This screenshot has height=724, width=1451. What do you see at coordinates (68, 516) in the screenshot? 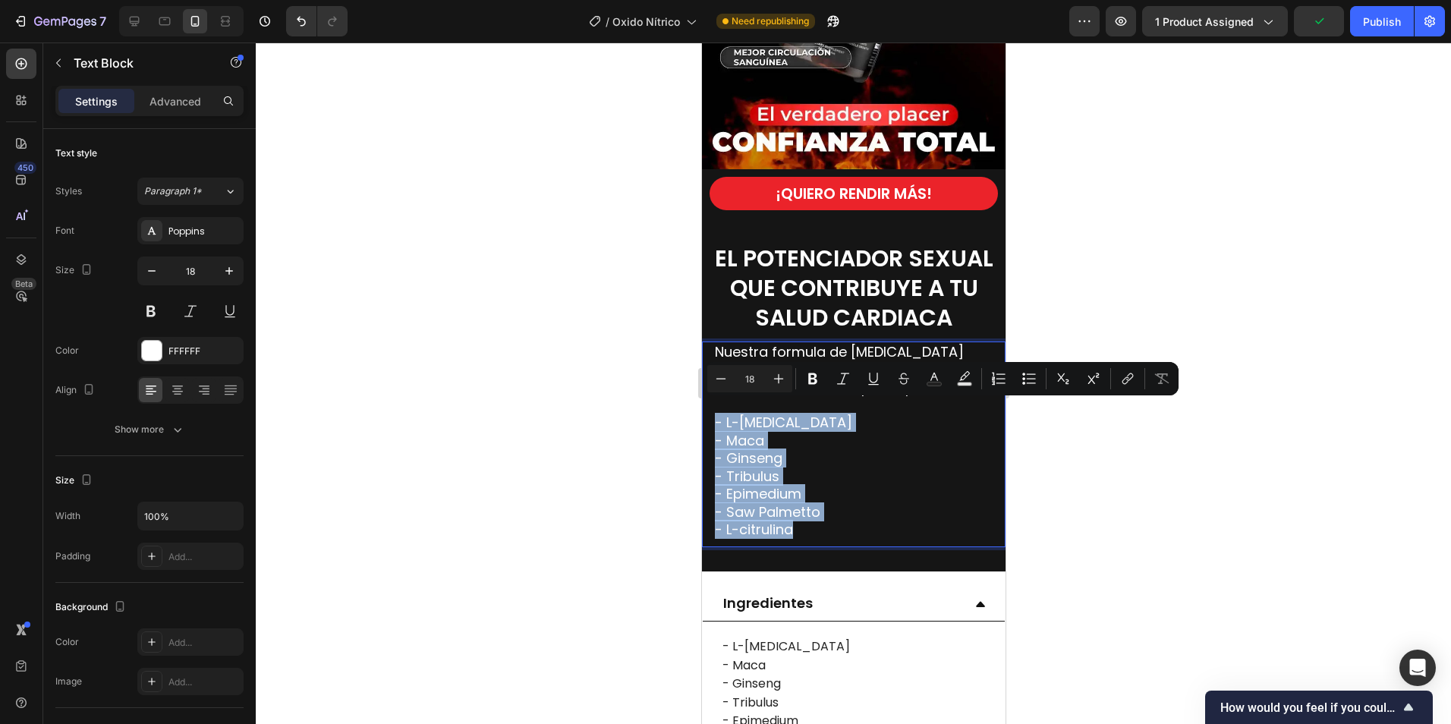
I see `div: Width` at bounding box center [68, 516].